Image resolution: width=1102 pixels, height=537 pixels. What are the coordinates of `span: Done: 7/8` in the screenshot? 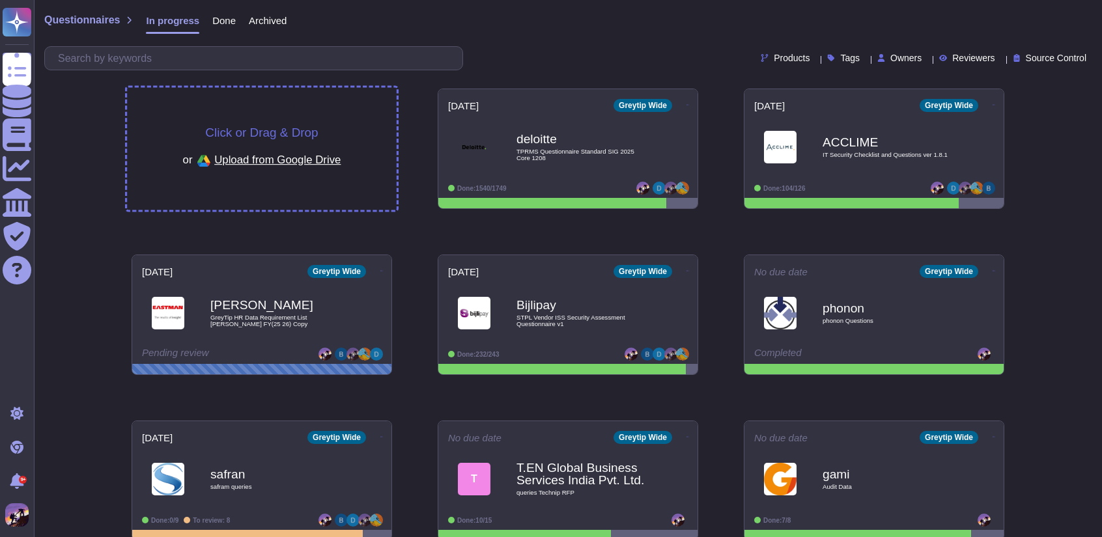 It's located at (777, 520).